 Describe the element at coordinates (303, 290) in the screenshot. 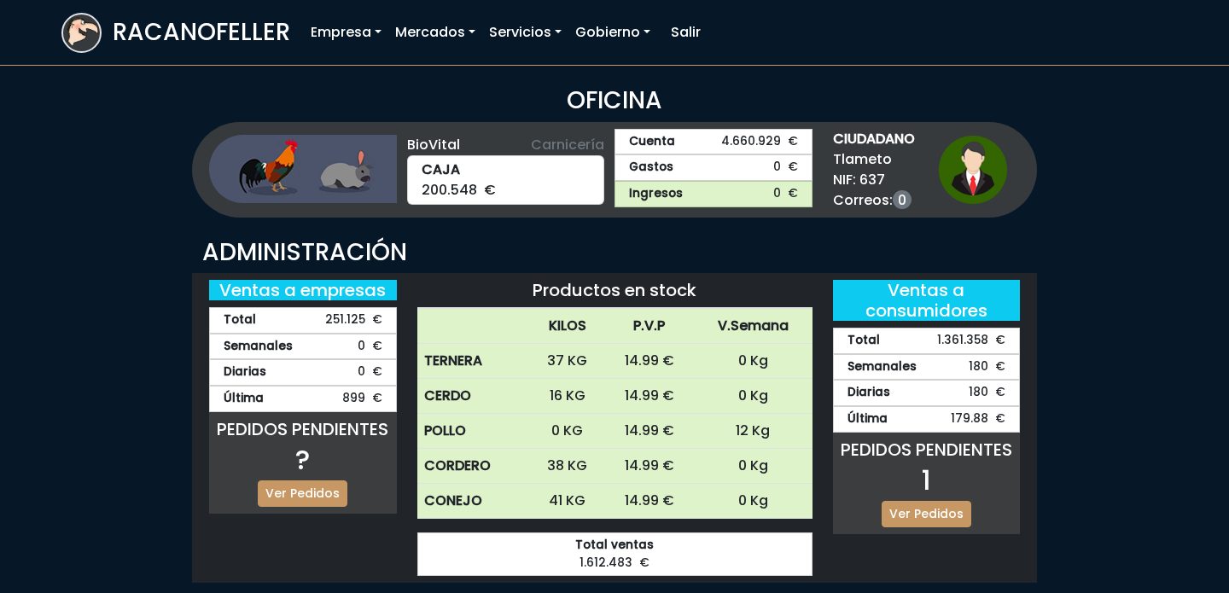

I see `h5: Ventas a empresas` at that location.